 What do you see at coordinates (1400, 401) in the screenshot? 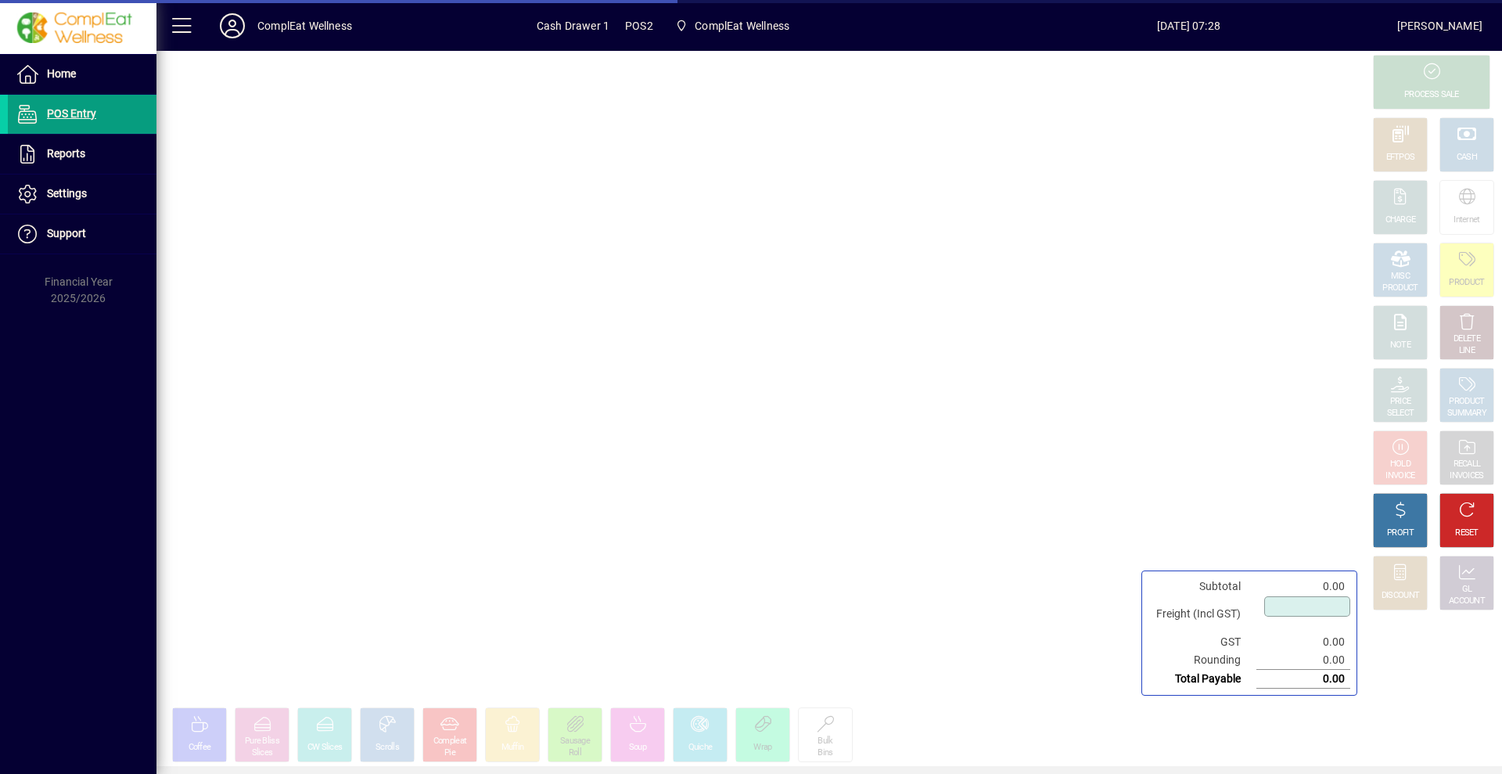
I see `div: PRICE` at bounding box center [1400, 401].